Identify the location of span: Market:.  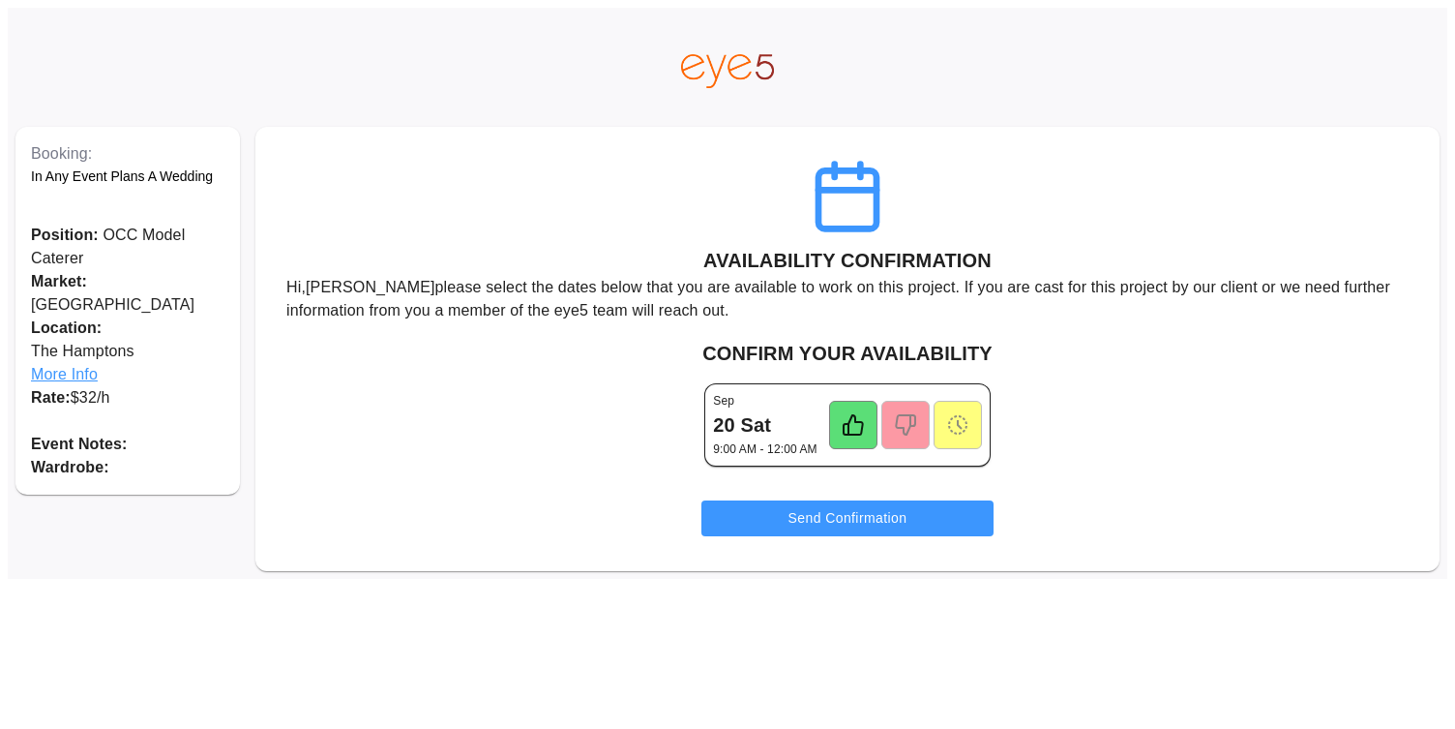
(59, 281).